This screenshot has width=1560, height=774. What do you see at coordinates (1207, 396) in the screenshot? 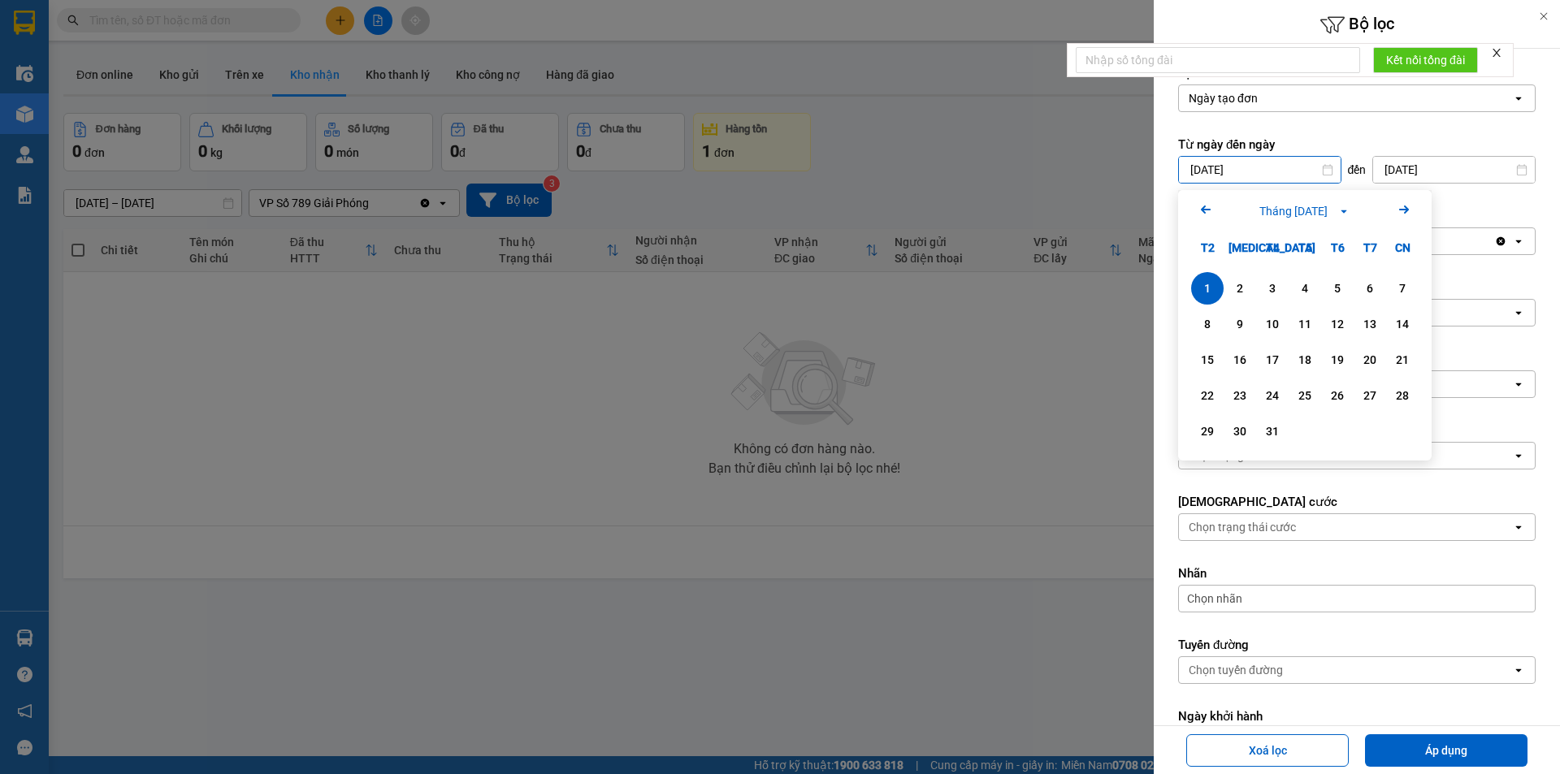
I see `div: Choose Thứ Hai, tháng 01 22 2024. It's available.` at bounding box center [1207, 396].